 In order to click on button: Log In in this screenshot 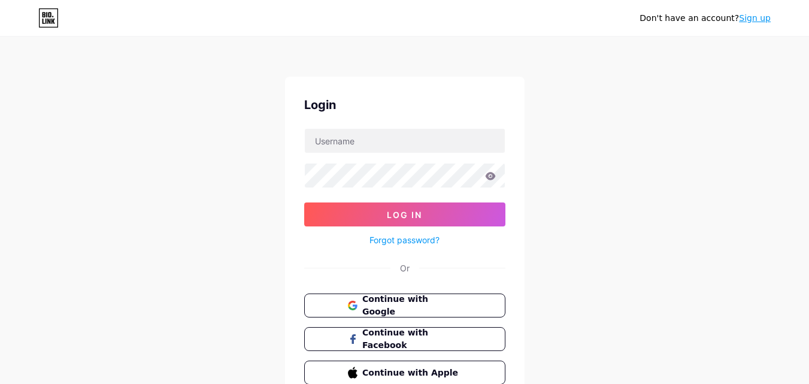, I will do `click(405, 214)`.